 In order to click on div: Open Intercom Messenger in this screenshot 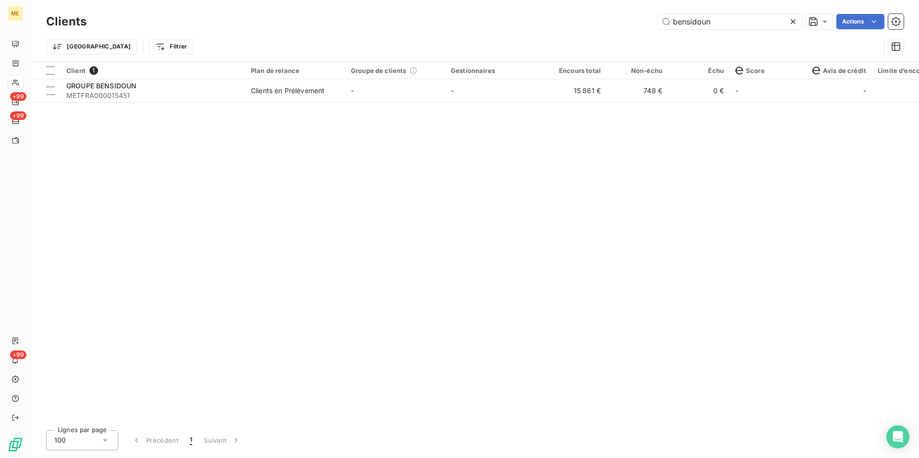, I will do `click(898, 437)`.